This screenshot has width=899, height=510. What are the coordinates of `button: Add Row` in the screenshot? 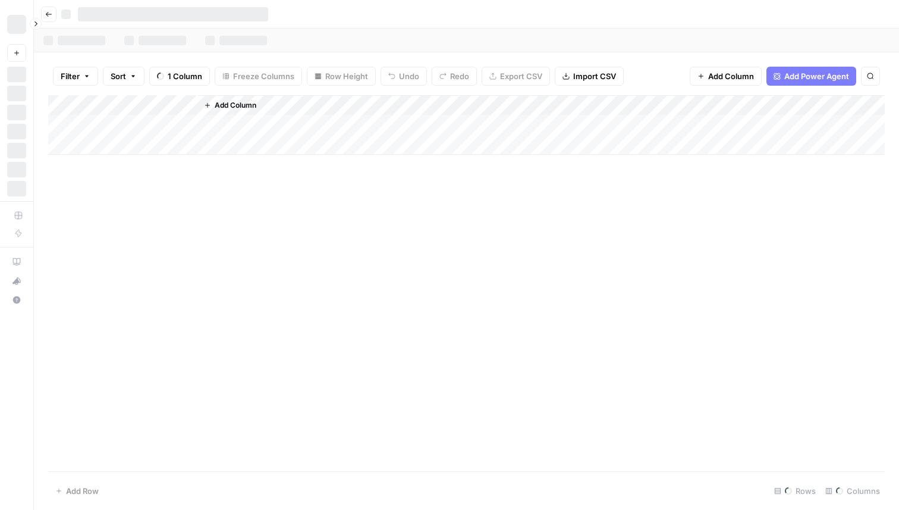 It's located at (77, 491).